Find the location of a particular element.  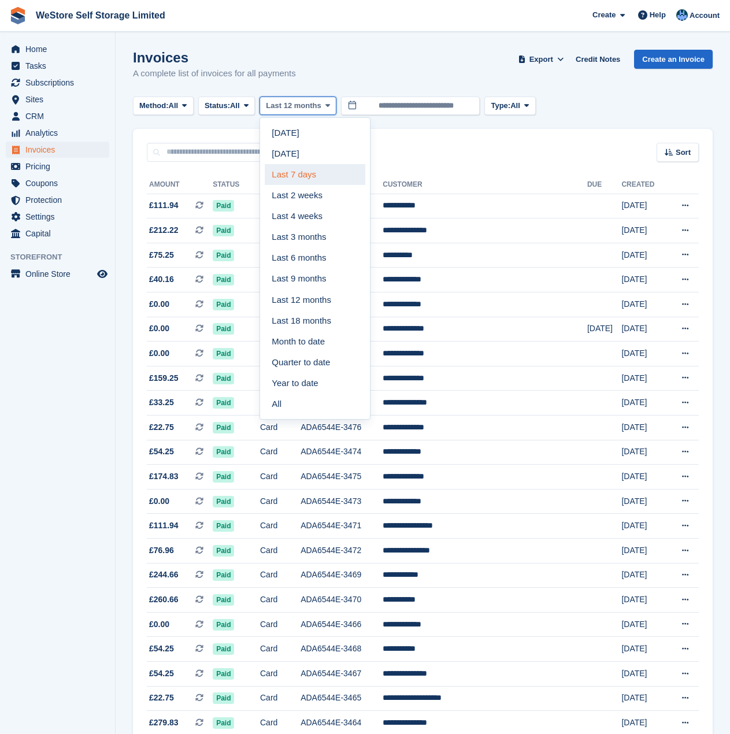

td: ADA6544E-3473 is located at coordinates (342, 501).